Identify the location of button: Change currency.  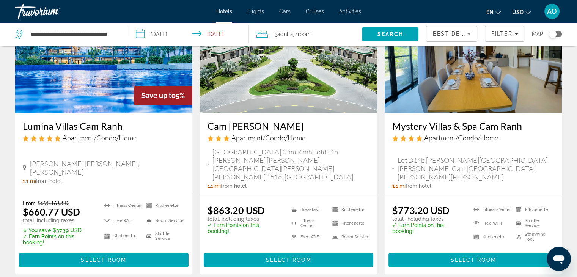
(522, 12).